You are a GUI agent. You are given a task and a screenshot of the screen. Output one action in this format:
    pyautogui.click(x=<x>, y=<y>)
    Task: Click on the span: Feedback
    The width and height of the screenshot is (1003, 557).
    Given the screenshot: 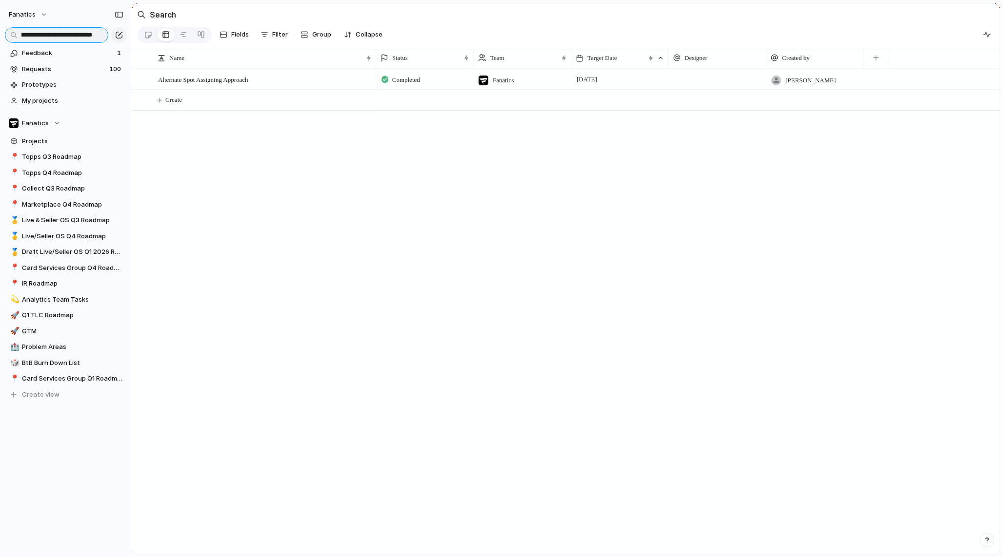 What is the action you would take?
    pyautogui.click(x=68, y=53)
    